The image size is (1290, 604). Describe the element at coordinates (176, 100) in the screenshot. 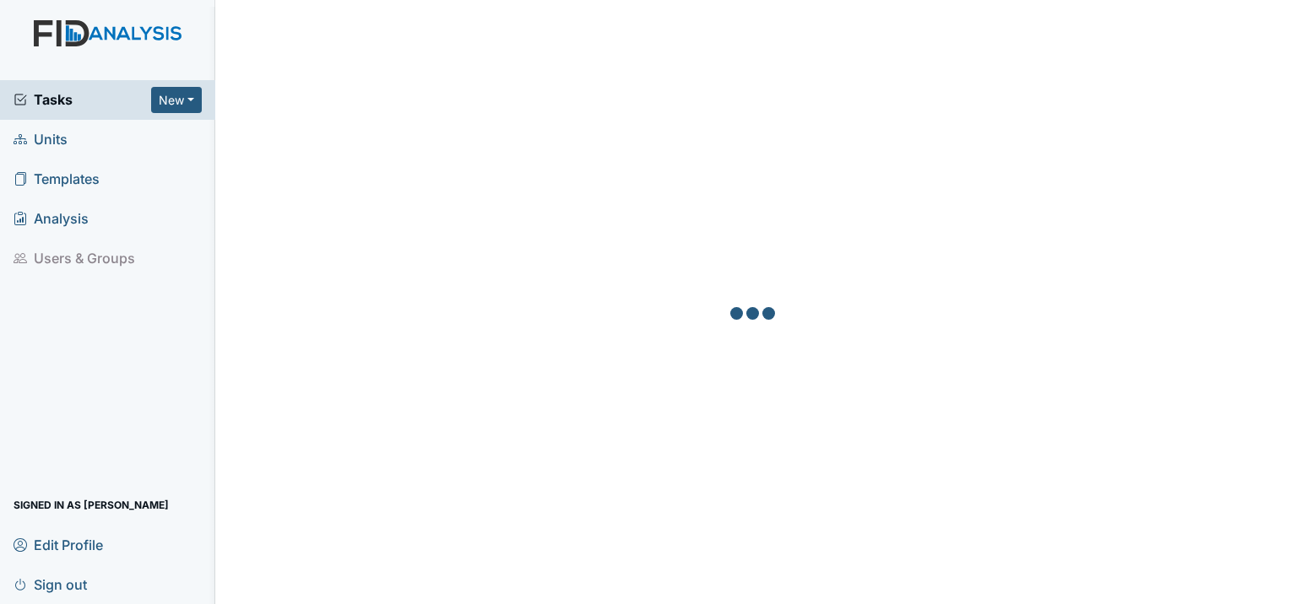

I see `button: New` at that location.